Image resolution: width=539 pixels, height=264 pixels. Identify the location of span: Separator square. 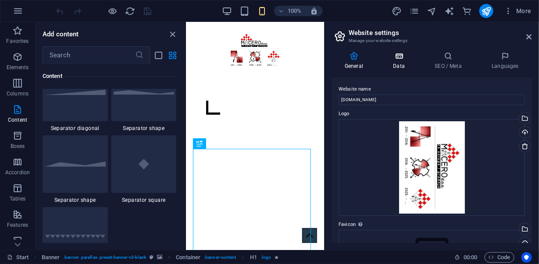
(144, 200).